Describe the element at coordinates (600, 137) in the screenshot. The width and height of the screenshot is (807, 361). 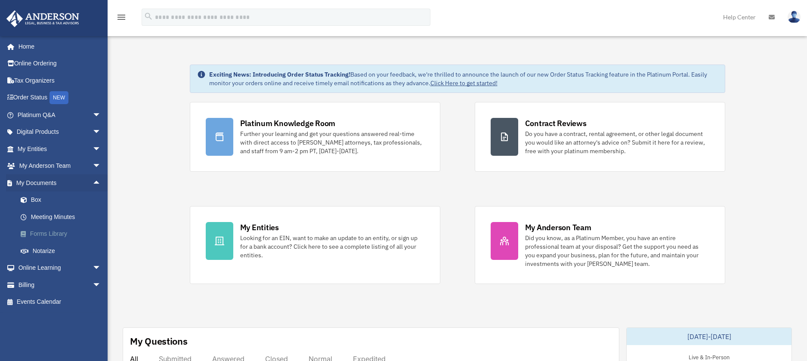
I see `a: Contract Reviews Do you have a contract, rental agreement, or other legal document you would like...` at that location.